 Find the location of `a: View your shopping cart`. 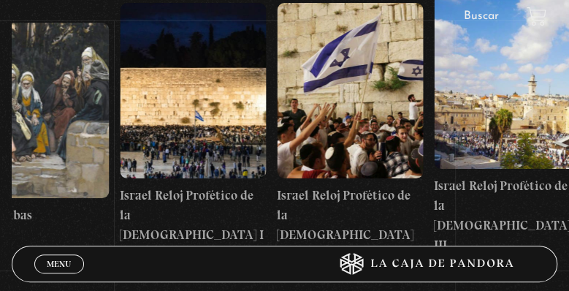

a: View your shopping cart is located at coordinates (536, 16).